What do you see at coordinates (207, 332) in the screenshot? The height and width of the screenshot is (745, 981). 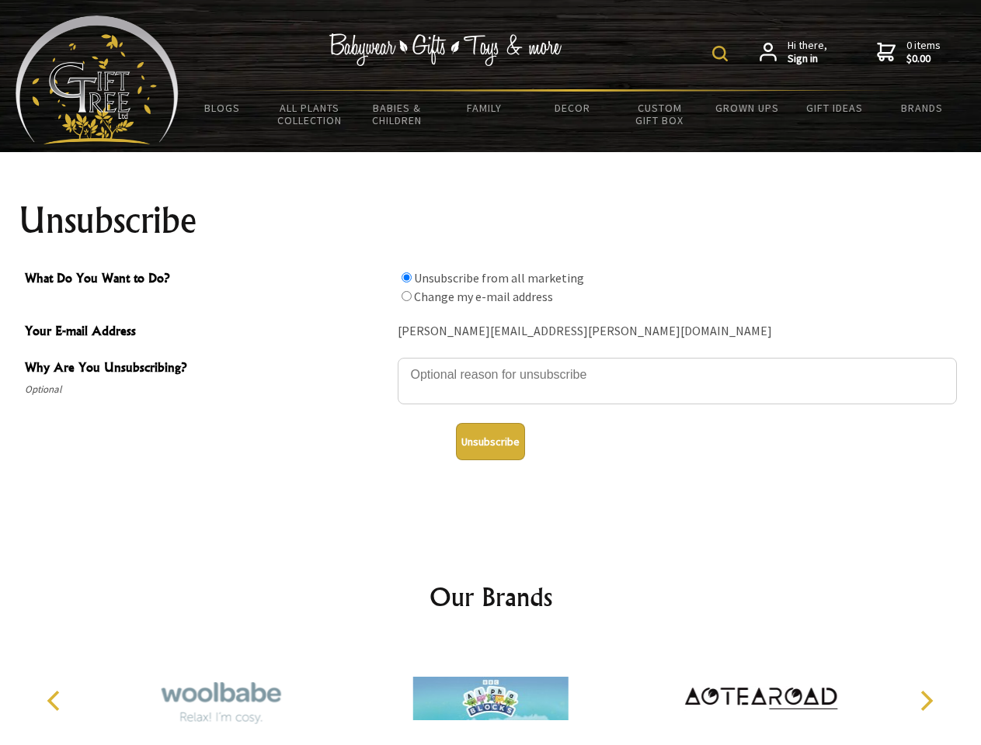 I see `span: Your E-mail Address` at bounding box center [207, 332].